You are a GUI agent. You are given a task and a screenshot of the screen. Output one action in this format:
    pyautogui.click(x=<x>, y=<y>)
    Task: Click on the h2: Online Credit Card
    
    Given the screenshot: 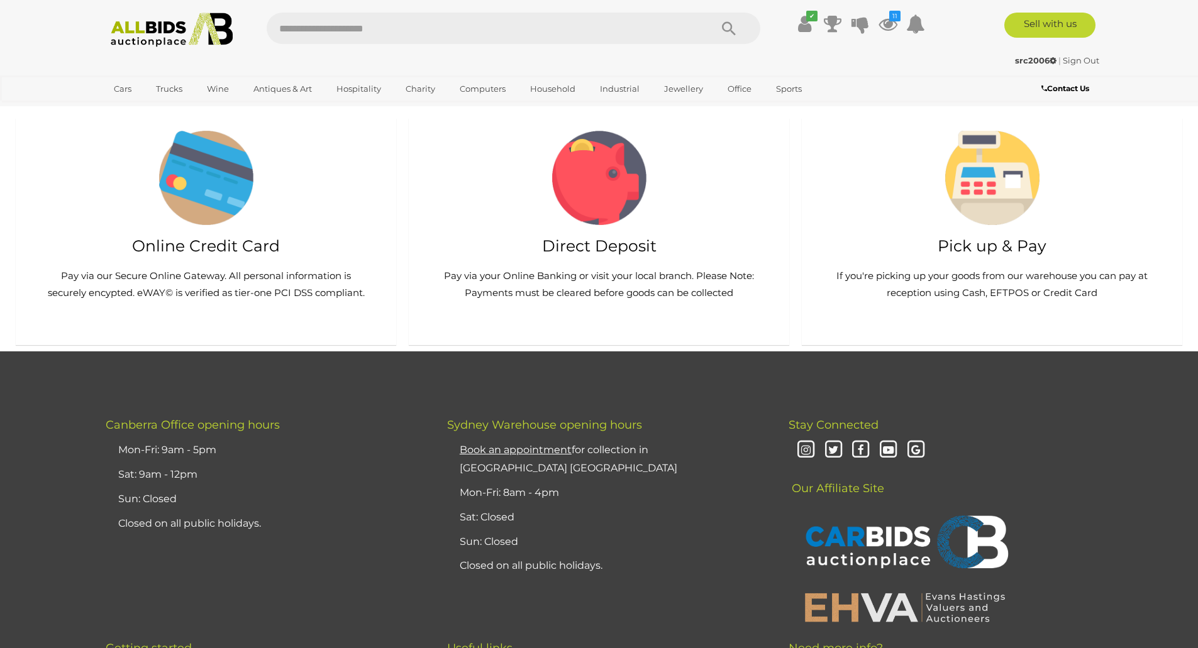 What is the action you would take?
    pyautogui.click(x=206, y=247)
    